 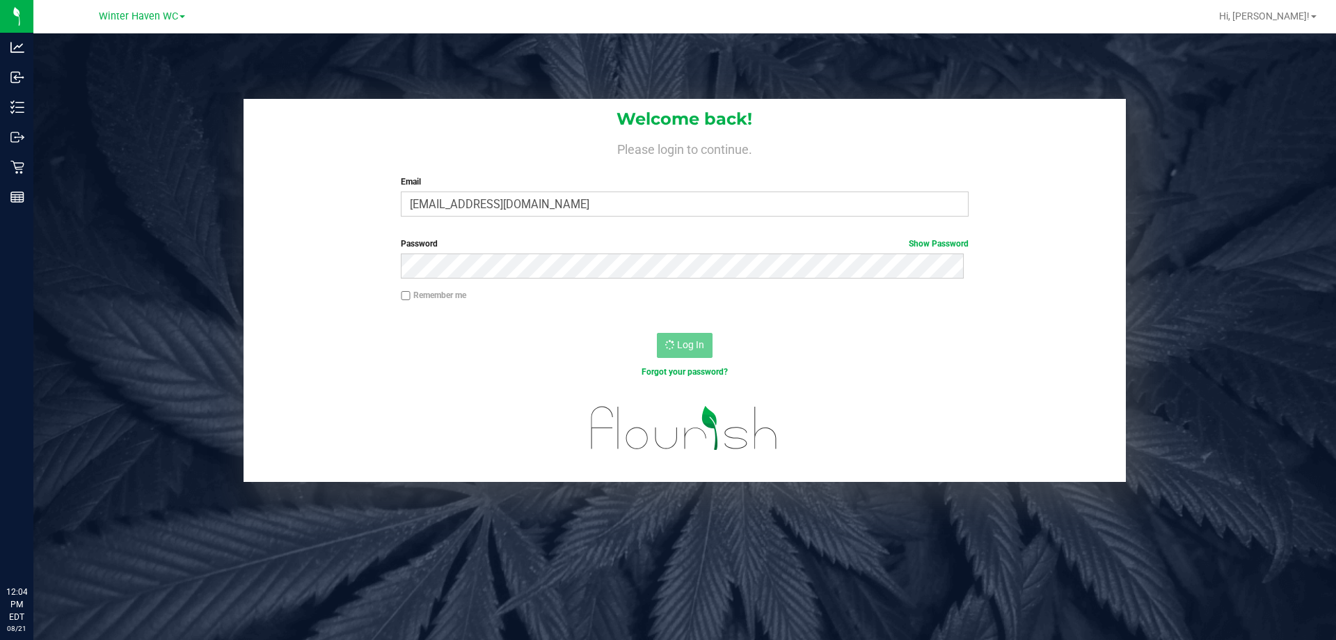 I want to click on inline-svg: Reports, so click(x=17, y=197).